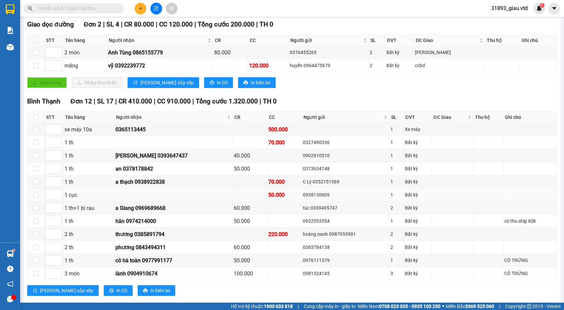 This screenshot has height=310, width=564. I want to click on div: 0373634748, so click(345, 168).